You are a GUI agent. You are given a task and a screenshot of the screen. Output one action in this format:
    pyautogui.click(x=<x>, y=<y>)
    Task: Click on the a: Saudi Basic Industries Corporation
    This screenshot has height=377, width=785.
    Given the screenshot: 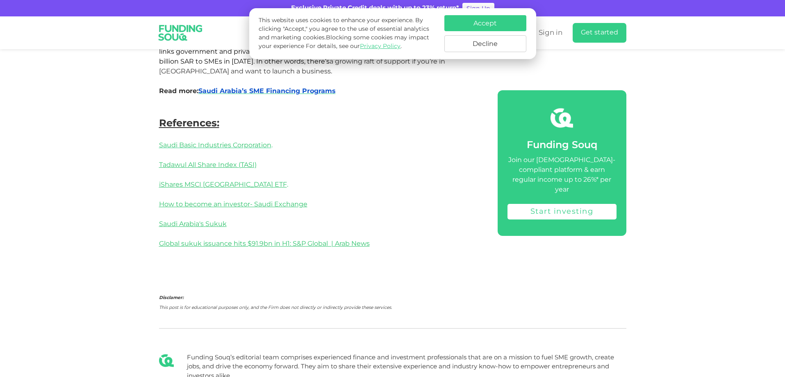 What is the action you would take?
    pyautogui.click(x=215, y=145)
    